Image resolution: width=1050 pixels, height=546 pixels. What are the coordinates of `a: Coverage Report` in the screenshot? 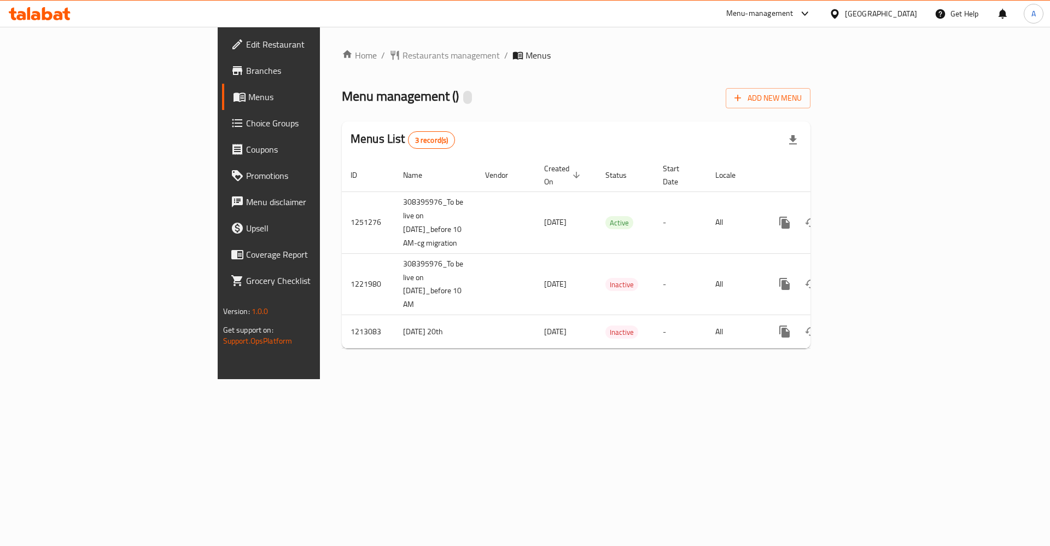 It's located at (307, 254).